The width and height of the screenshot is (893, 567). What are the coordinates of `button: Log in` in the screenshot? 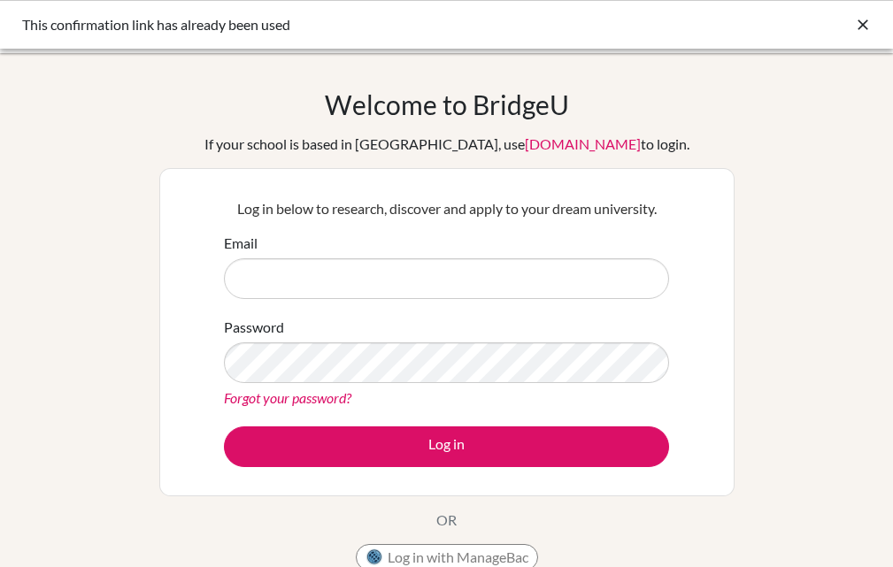 It's located at (446, 447).